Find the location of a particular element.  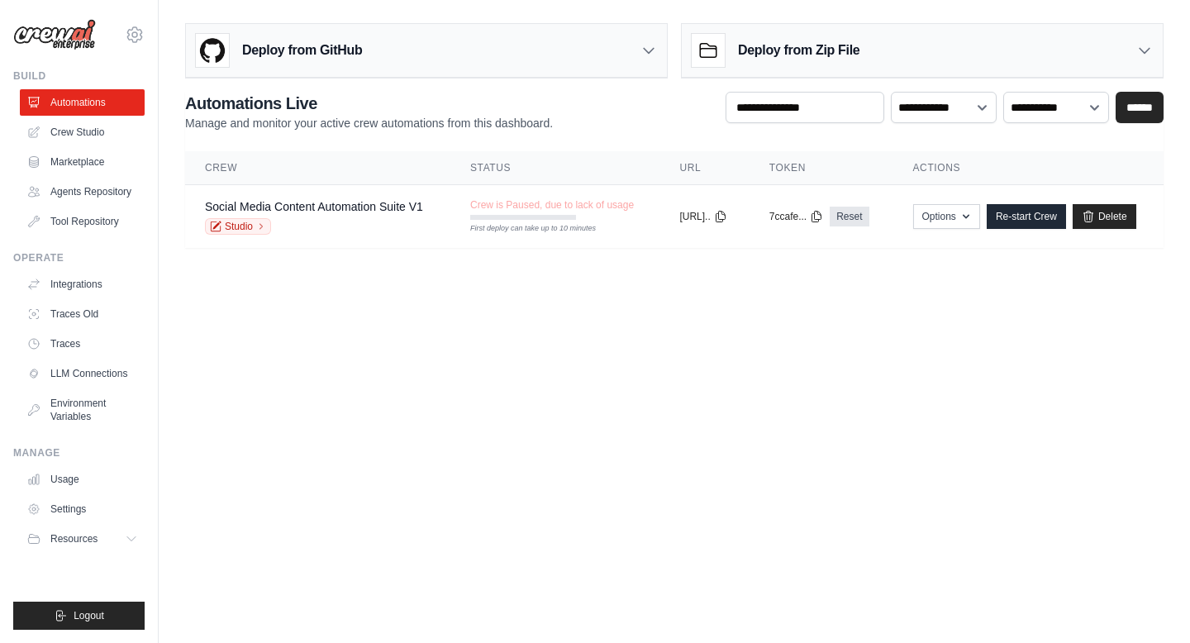

div: Build is located at coordinates (78, 76).